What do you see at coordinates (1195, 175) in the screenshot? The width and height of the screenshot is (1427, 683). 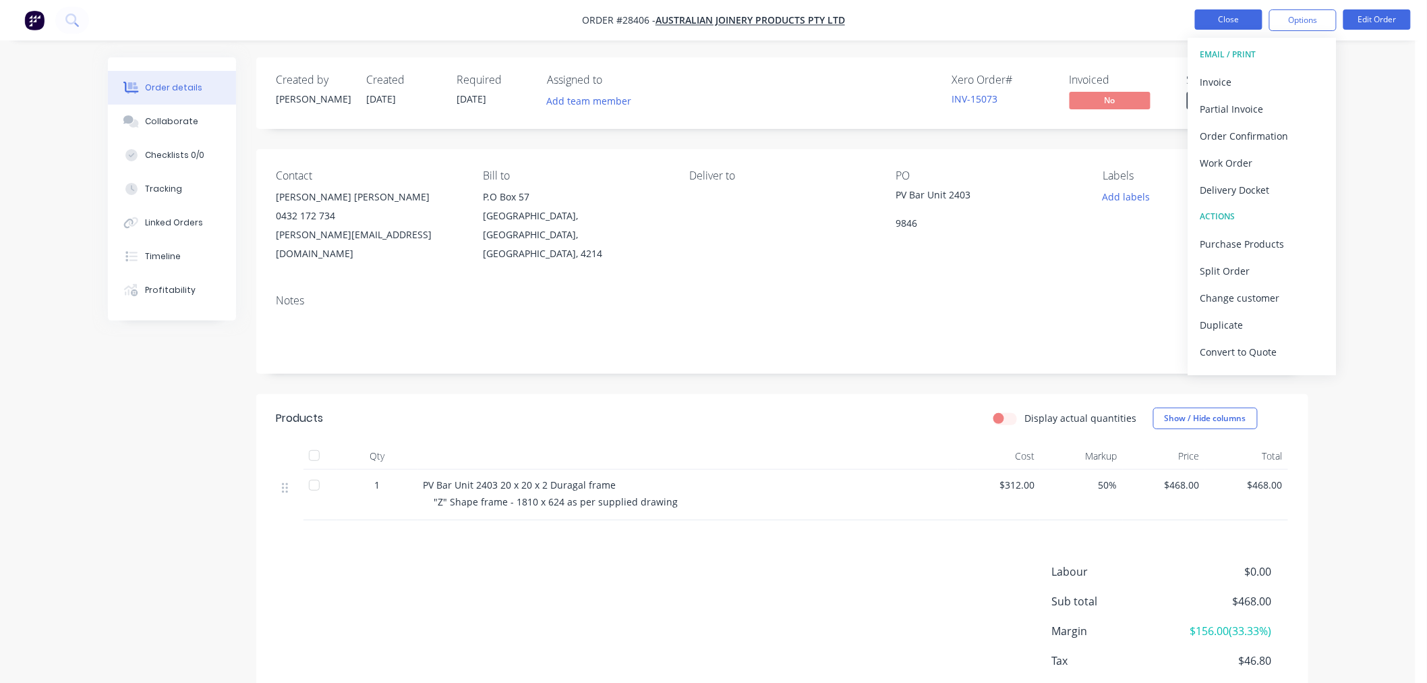 I see `div: Labels` at bounding box center [1195, 175].